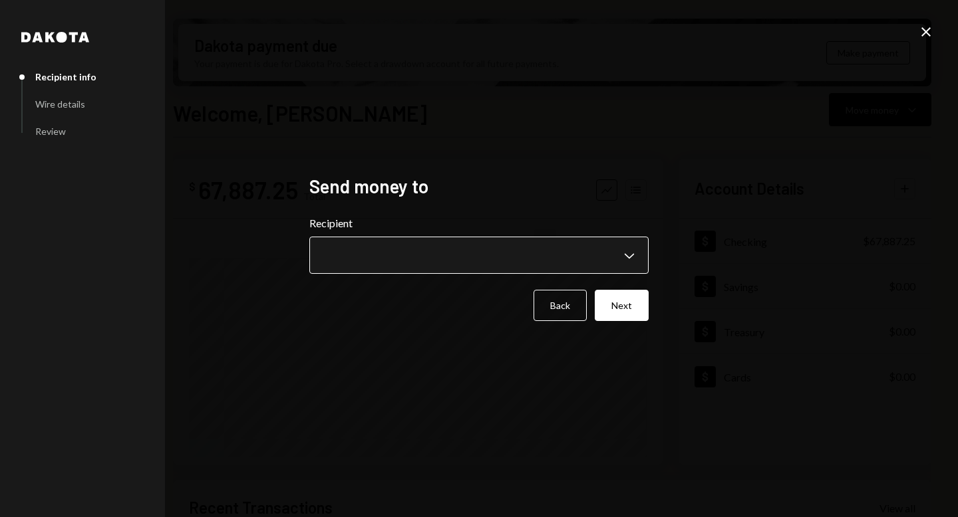 This screenshot has width=958, height=517. What do you see at coordinates (60, 104) in the screenshot?
I see `div: Wire details` at bounding box center [60, 104].